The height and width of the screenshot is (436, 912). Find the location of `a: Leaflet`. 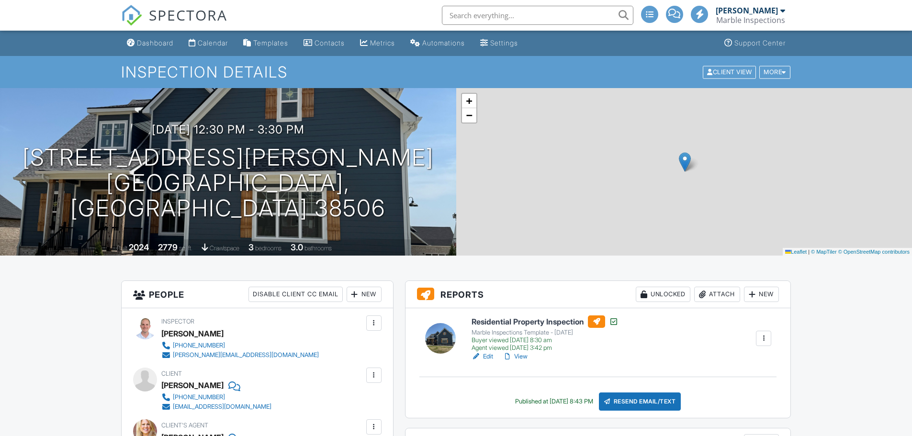

a: Leaflet is located at coordinates (795, 252).